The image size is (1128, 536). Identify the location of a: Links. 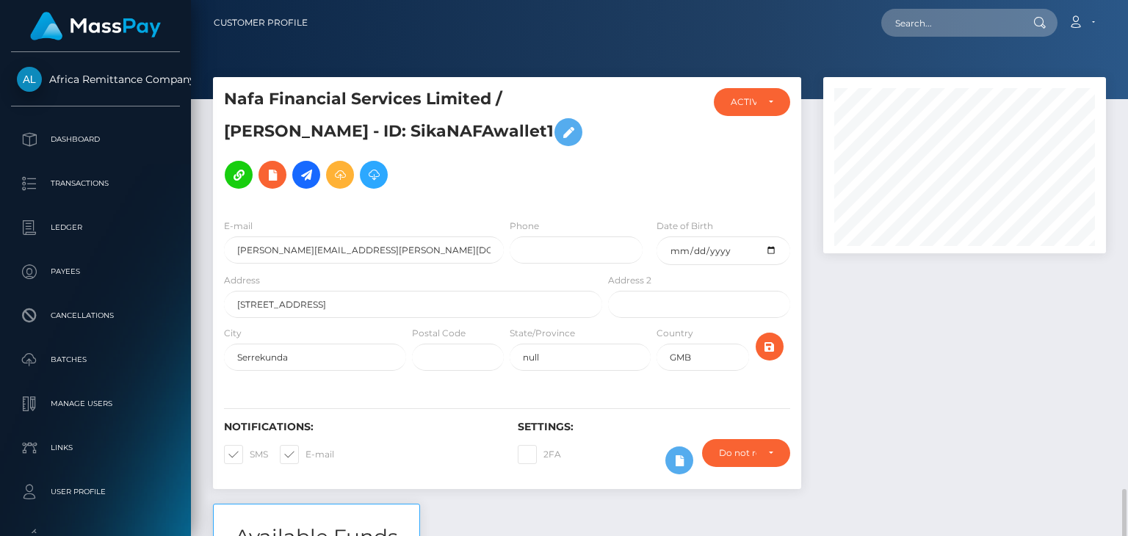
(95, 448).